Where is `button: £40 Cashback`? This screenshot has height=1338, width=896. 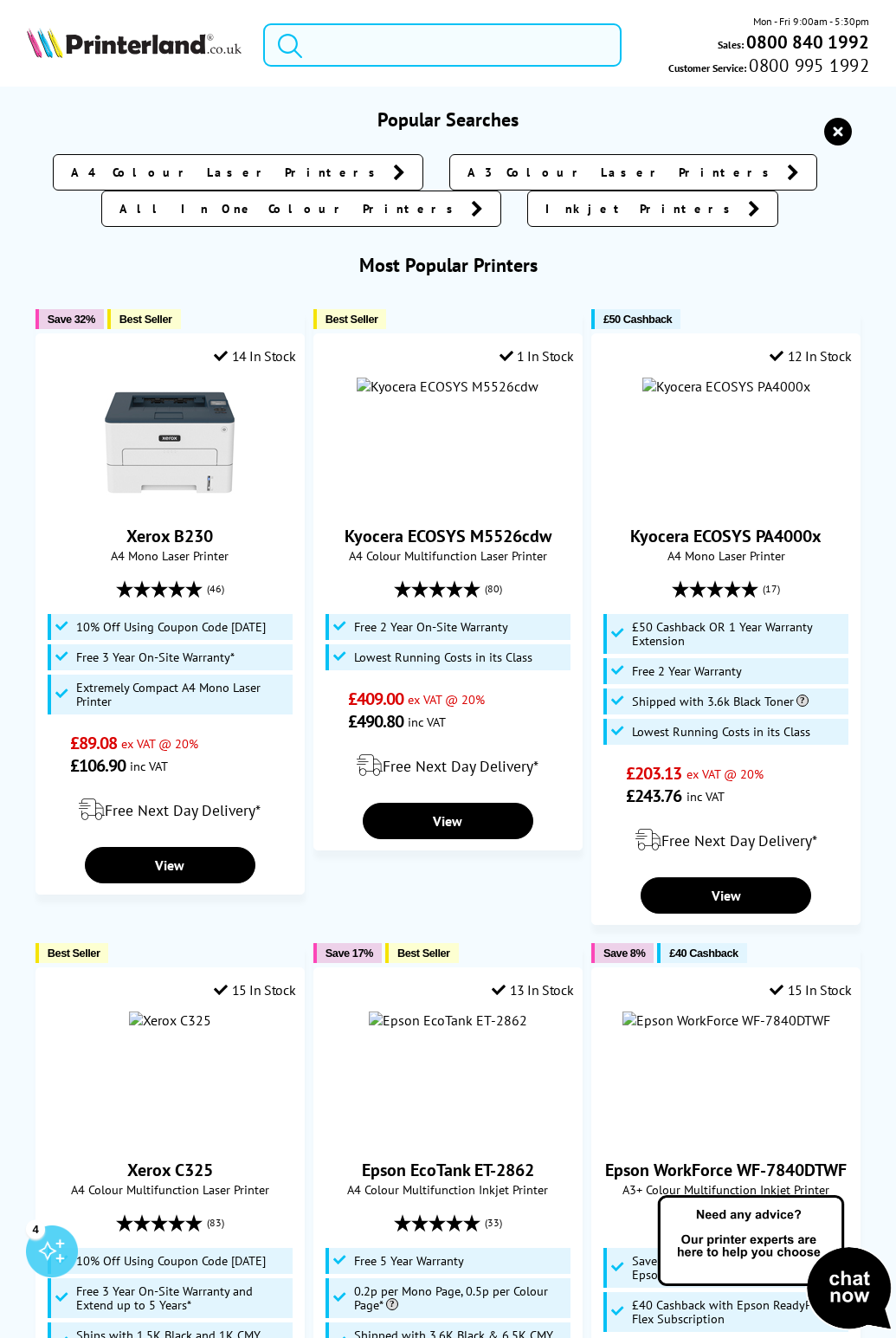
button: £40 Cashback is located at coordinates (702, 952).